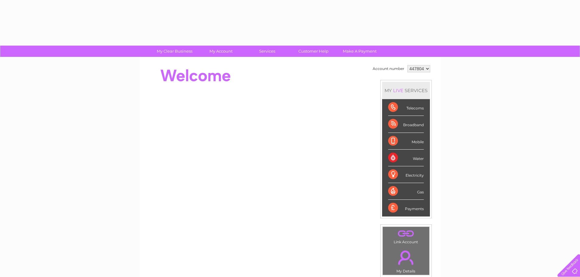 This screenshot has height=277, width=580. What do you see at coordinates (313, 51) in the screenshot?
I see `a: Customer Help` at bounding box center [313, 51].